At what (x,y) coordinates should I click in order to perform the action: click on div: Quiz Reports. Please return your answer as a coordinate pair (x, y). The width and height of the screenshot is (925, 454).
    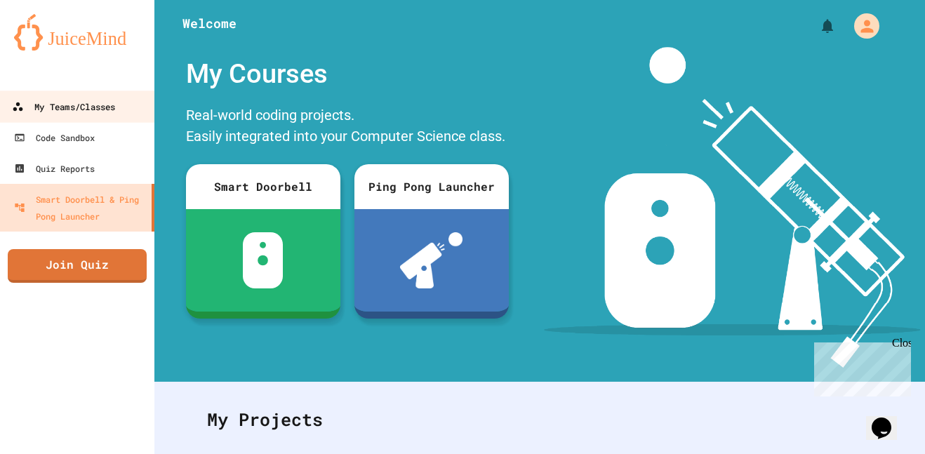
    Looking at the image, I should click on (54, 168).